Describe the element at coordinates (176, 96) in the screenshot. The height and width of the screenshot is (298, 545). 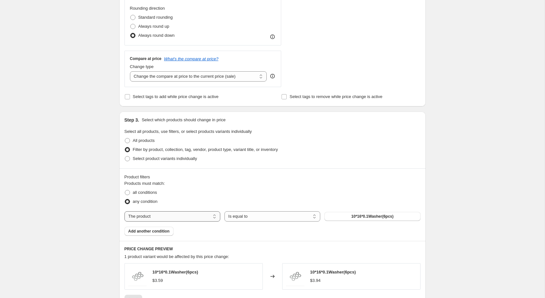
I see `span: Select tags to add while price change is active` at that location.